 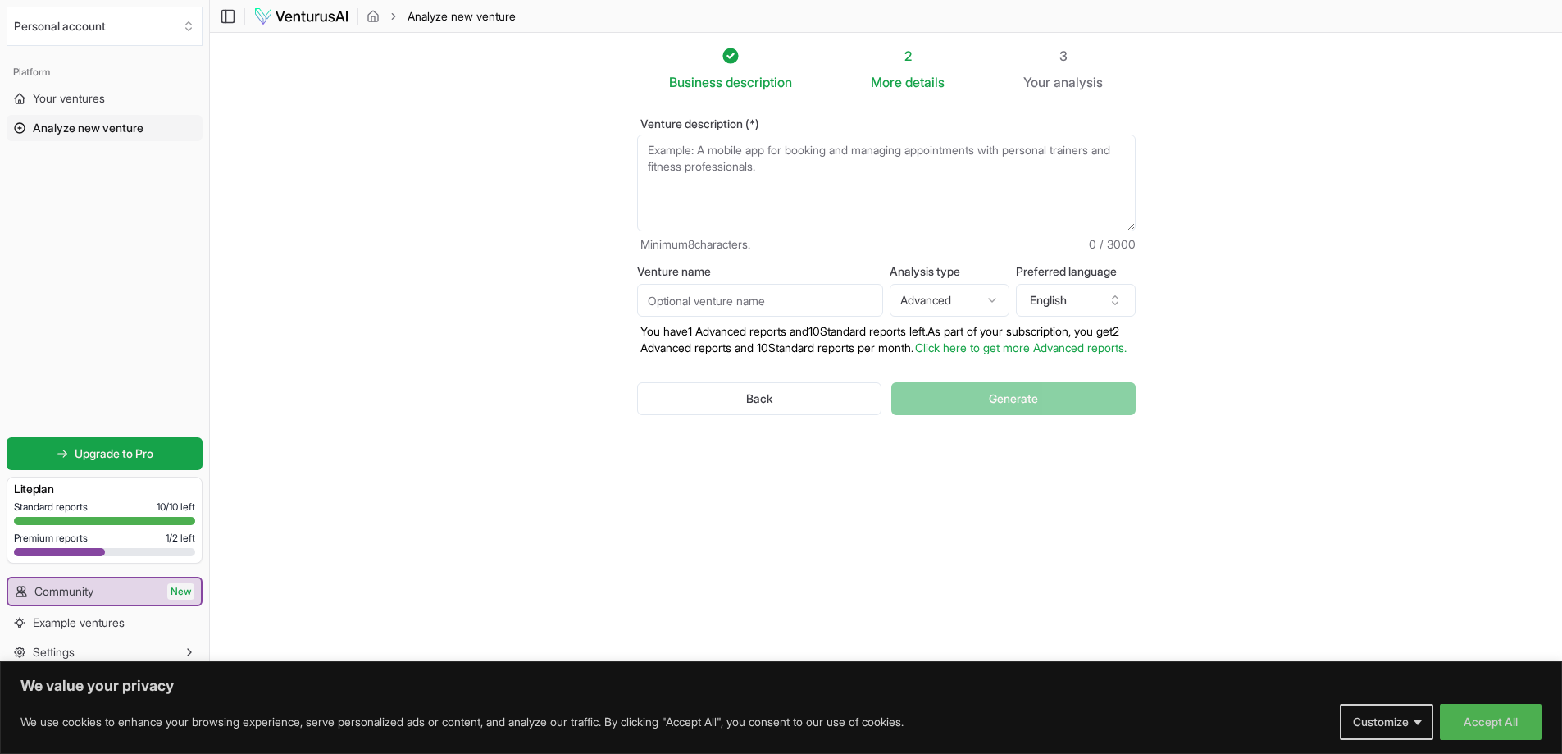 What do you see at coordinates (462, 722) in the screenshot?
I see `p: We use cookies to enhance your browsing experience, serve personalized ads or content, and analyz...` at bounding box center [462, 722].